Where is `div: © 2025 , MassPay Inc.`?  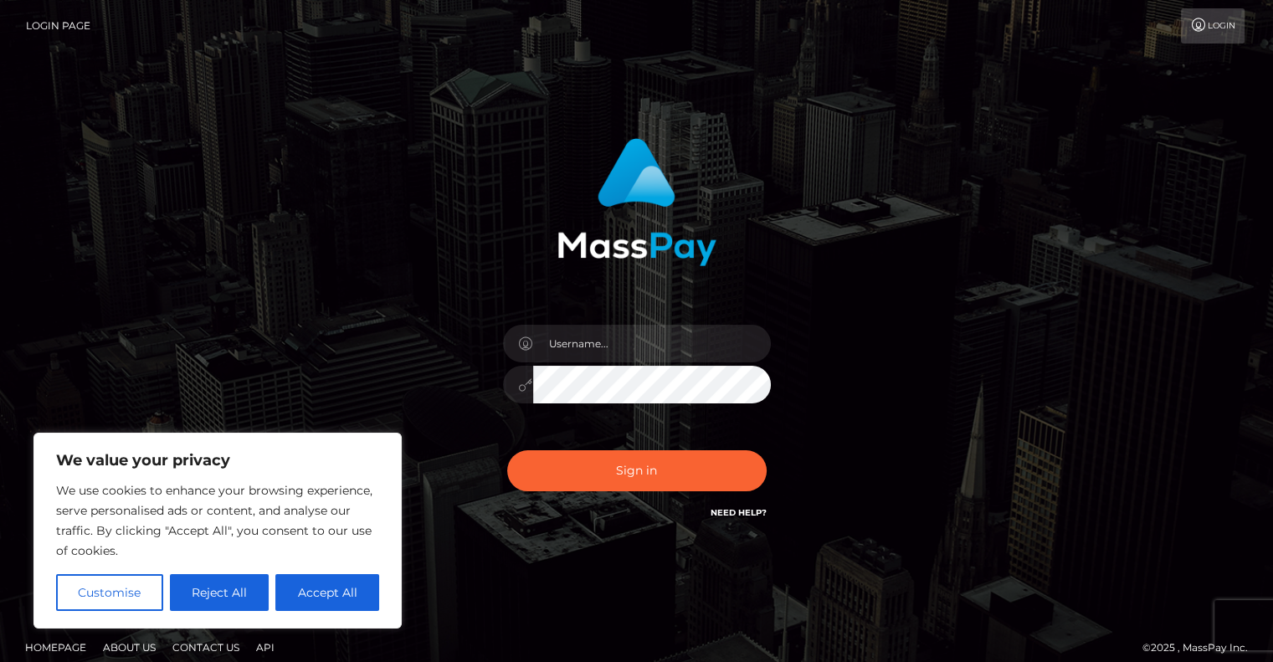 div: © 2025 , MassPay Inc. is located at coordinates (1201, 648).